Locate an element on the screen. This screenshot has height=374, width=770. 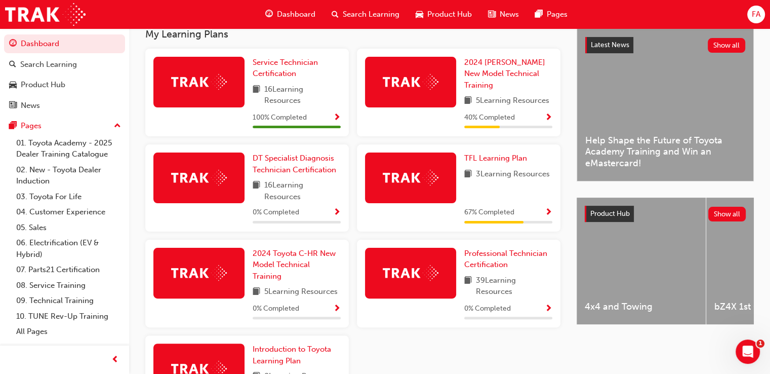
span: Latest News is located at coordinates (610, 45).